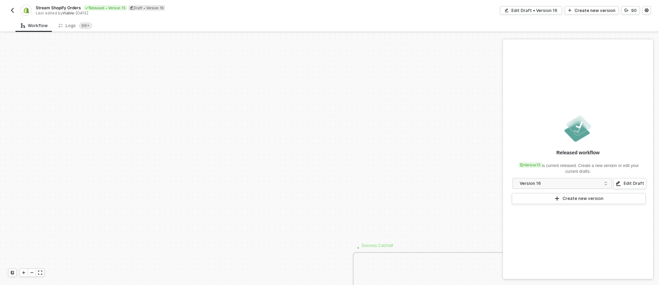 This screenshot has height=285, width=659. Describe the element at coordinates (75, 26) in the screenshot. I see `div: Logs` at that location.